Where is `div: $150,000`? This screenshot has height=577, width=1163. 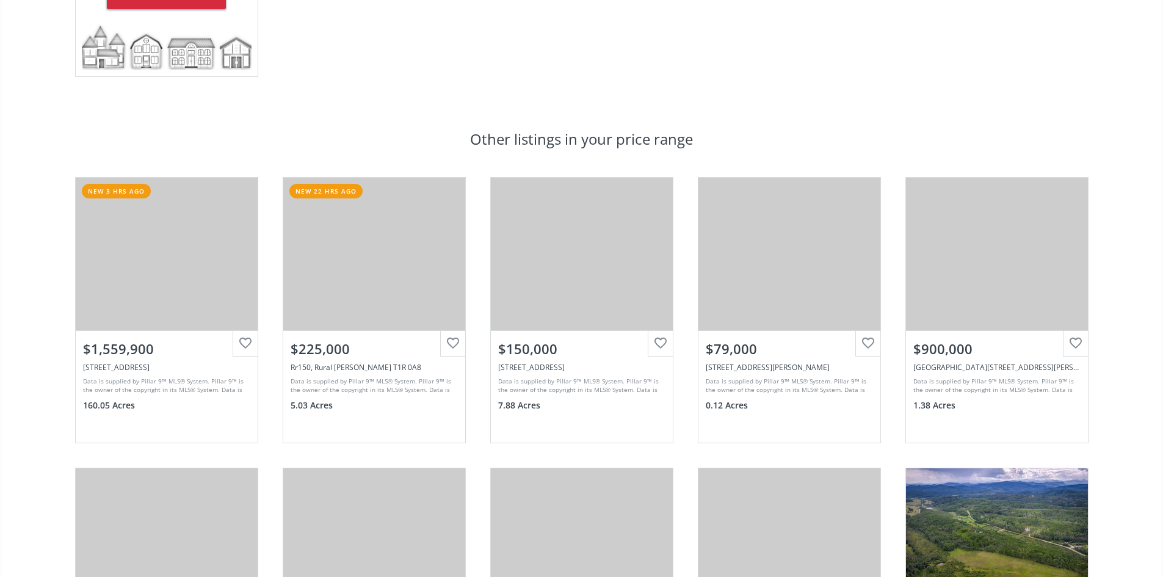 div: $150,000 is located at coordinates (582, 349).